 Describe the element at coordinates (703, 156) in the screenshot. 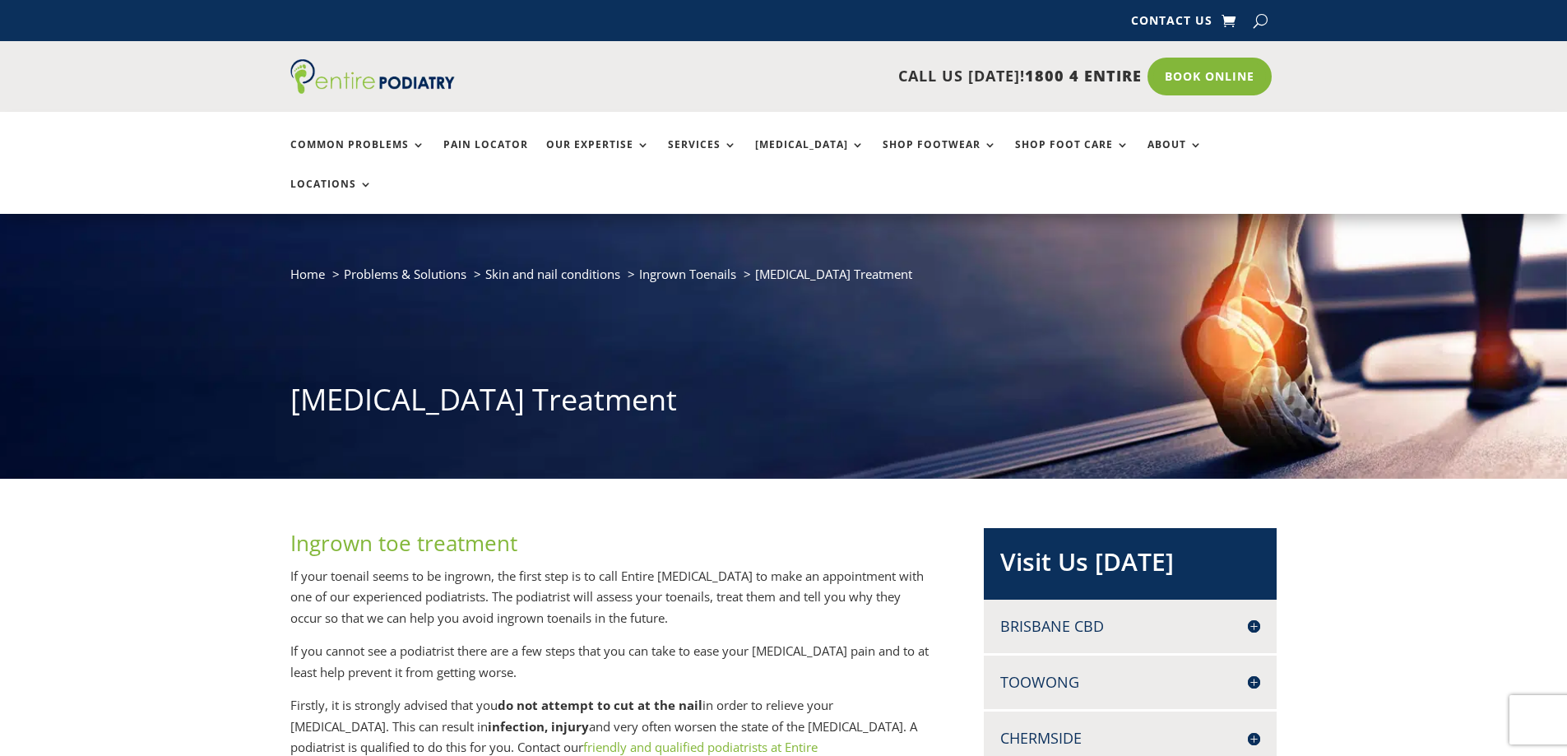

I see `a: Services` at that location.